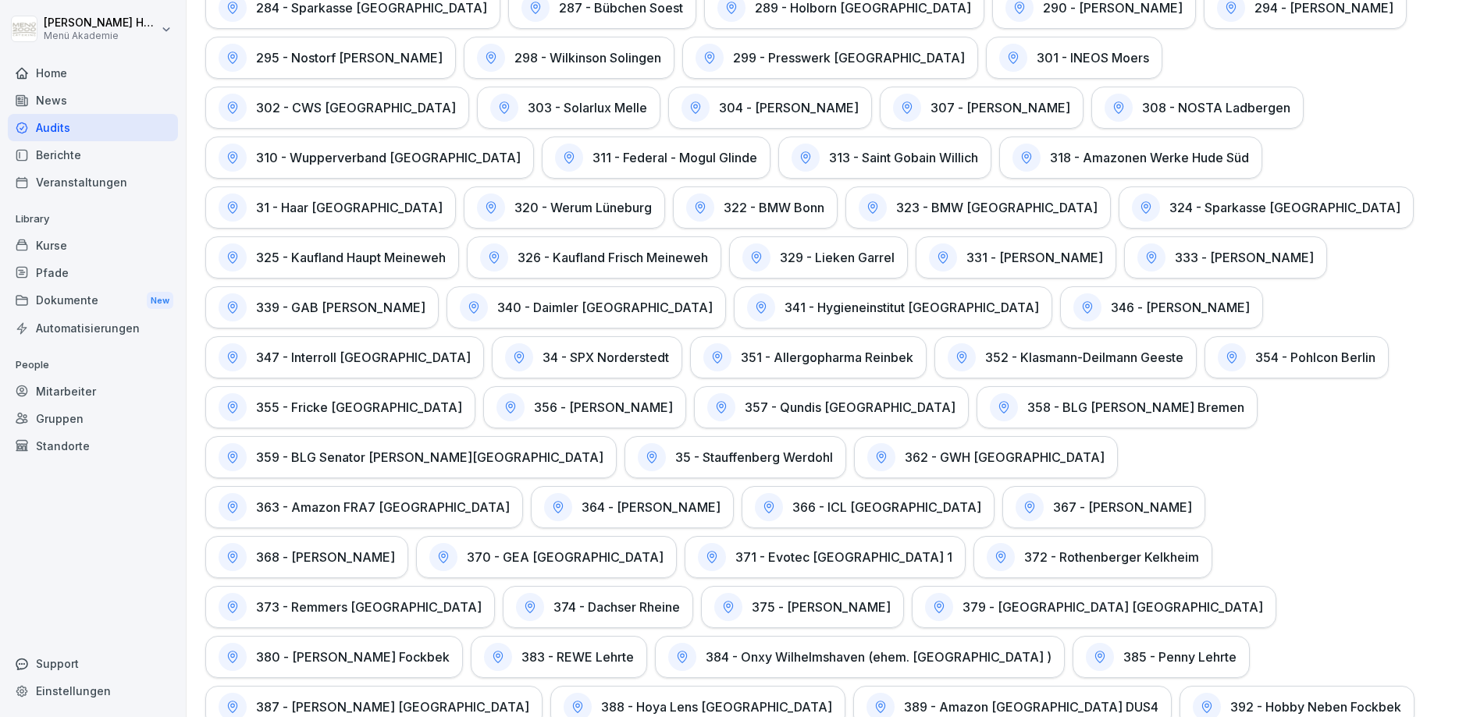 Image resolution: width=1459 pixels, height=717 pixels. Describe the element at coordinates (93, 663) in the screenshot. I see `div: Support` at that location.